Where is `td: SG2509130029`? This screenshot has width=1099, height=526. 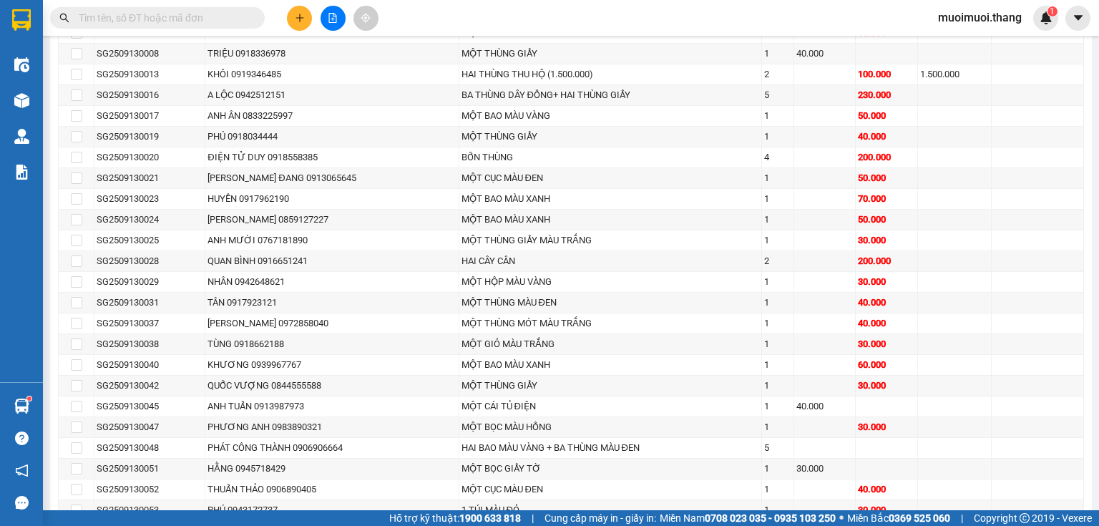 td: SG2509130029 is located at coordinates (150, 282).